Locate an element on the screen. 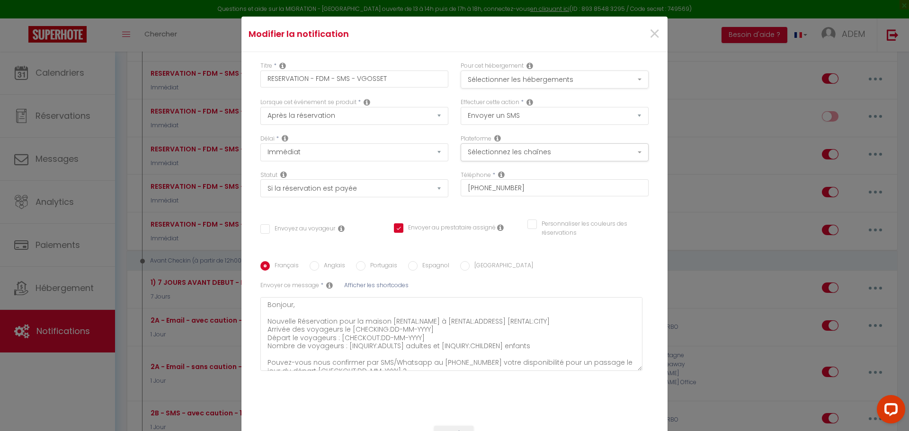 The image size is (909, 431). label: Français is located at coordinates (284, 266).